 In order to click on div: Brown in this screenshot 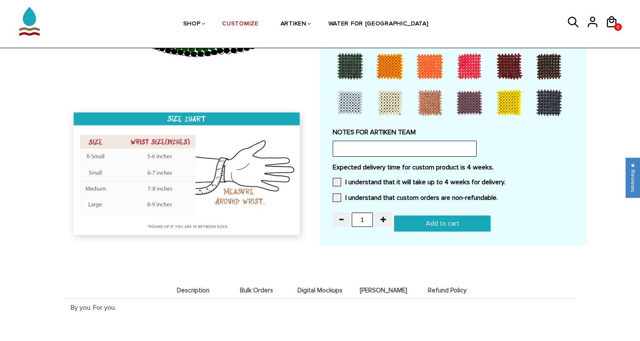, I will do `click(550, 66)`.